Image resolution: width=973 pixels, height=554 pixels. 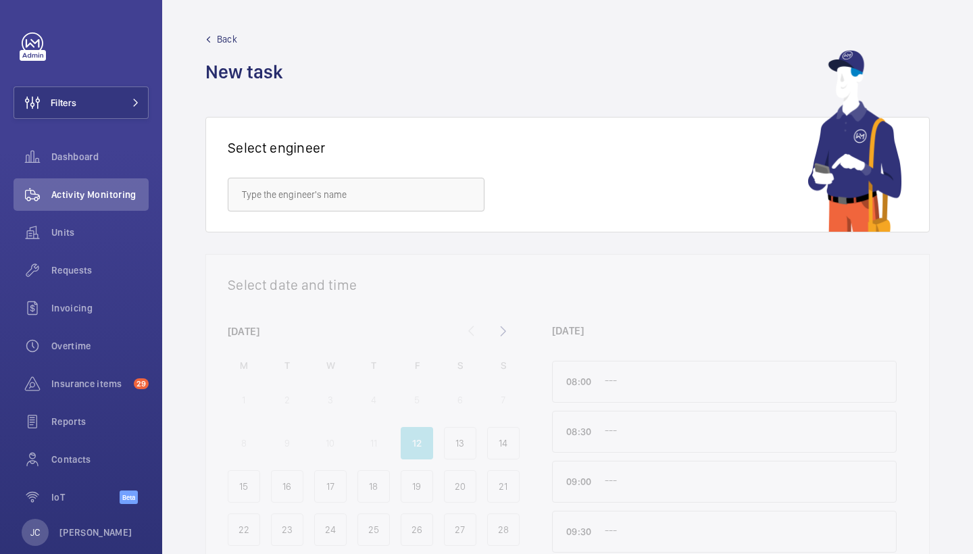 I want to click on span: Requests, so click(x=100, y=270).